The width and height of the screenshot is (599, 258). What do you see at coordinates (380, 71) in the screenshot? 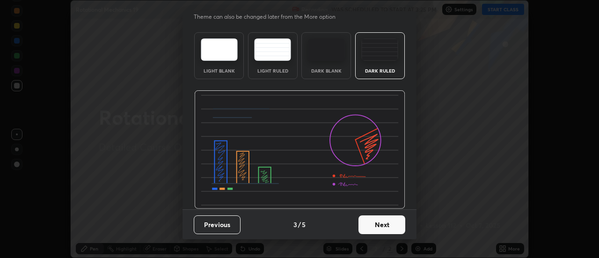
I see `div: Dark Ruled` at bounding box center [380, 71].